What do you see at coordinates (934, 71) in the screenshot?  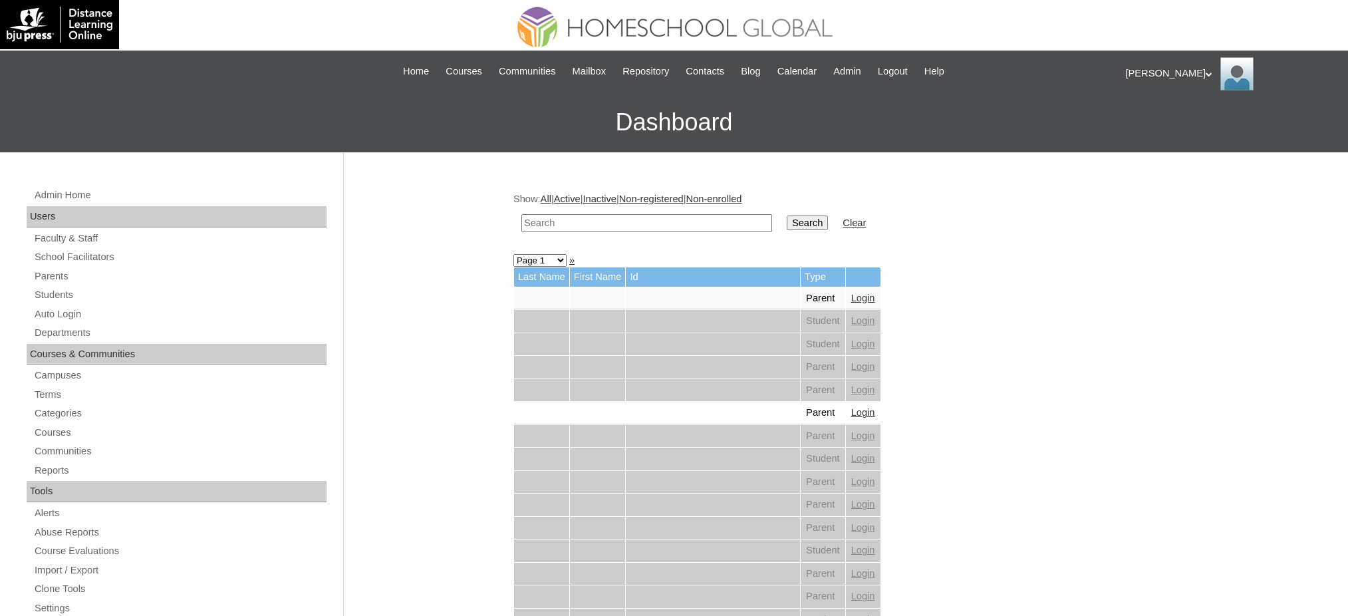 I see `span: Help` at bounding box center [934, 71].